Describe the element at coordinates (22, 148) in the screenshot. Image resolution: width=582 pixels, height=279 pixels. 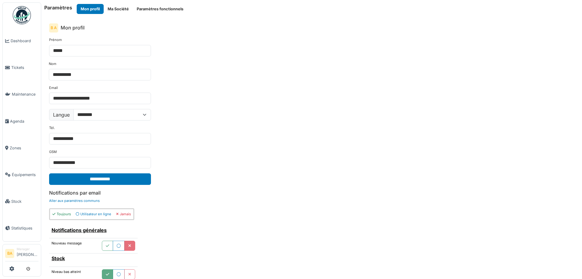
I see `a: Zones` at that location.